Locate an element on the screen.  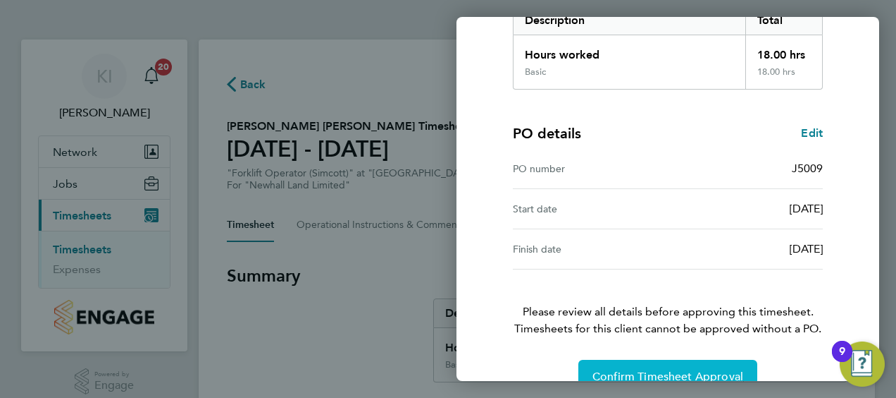
div: Finish date is located at coordinates (591, 249).